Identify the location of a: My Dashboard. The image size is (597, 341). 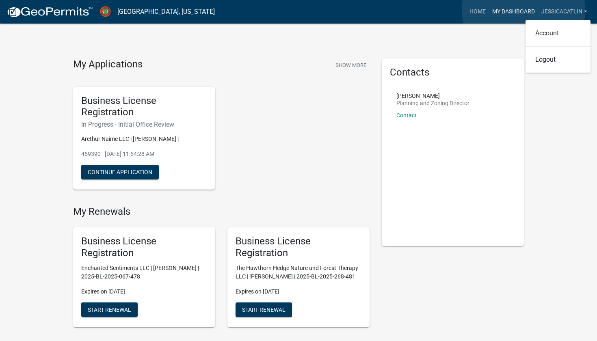
(514, 12).